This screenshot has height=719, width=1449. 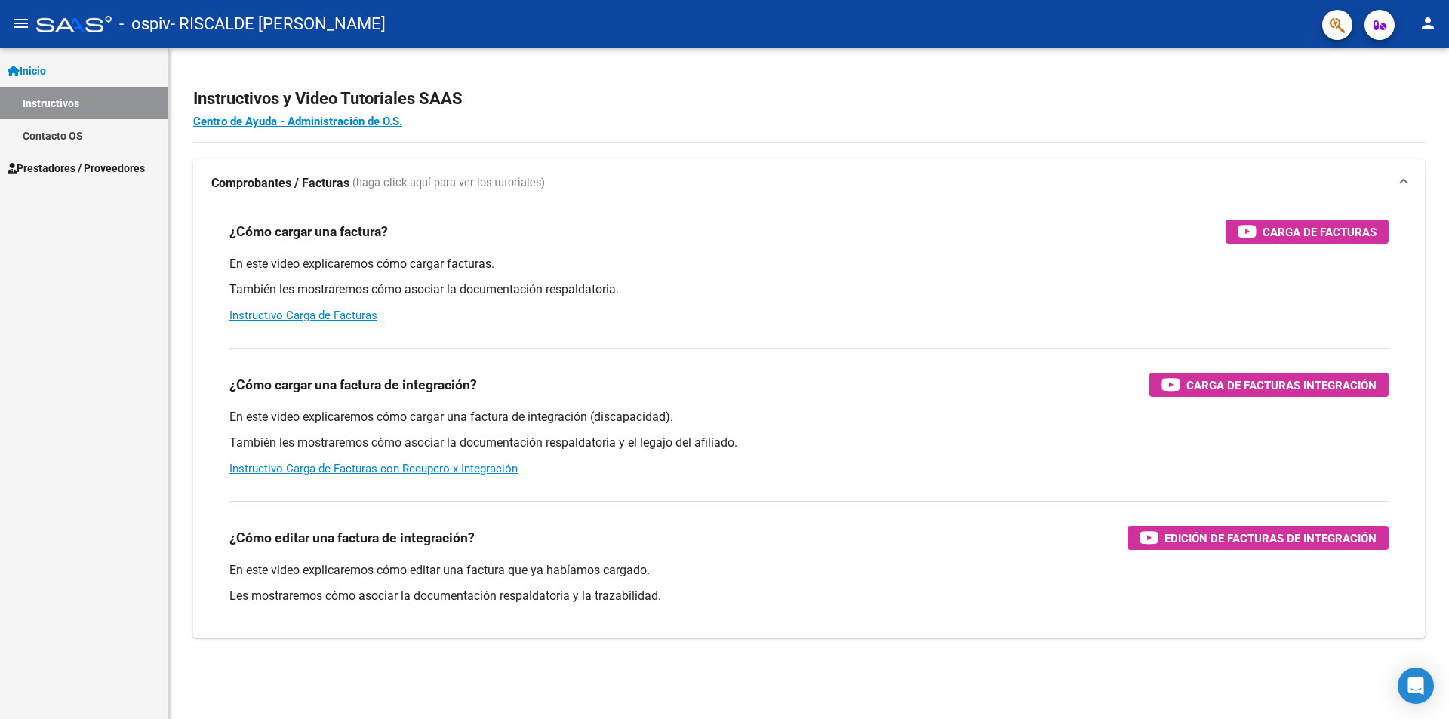 I want to click on mat-expansion-panel-header: Comprobantes / Facturas (haga click aquí para ver los tutoriales), so click(x=809, y=183).